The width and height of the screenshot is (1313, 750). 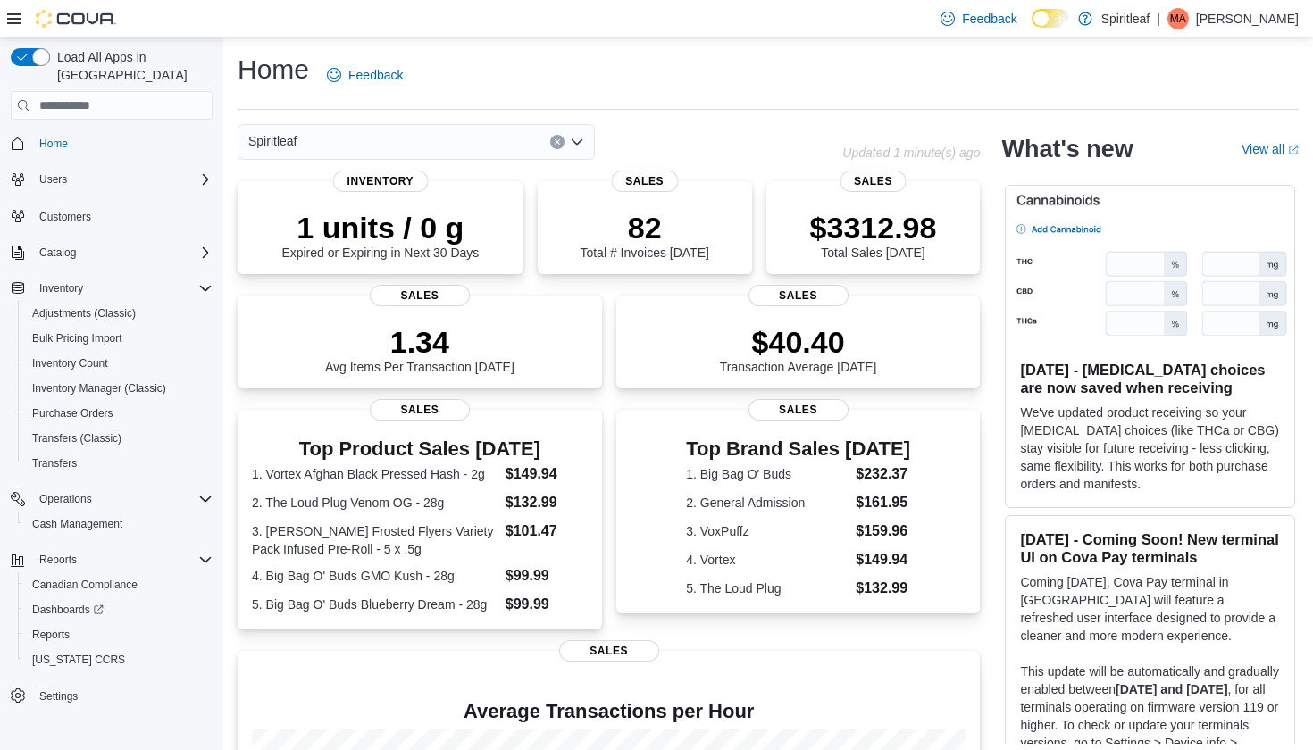 I want to click on dd: $232.37, so click(x=882, y=474).